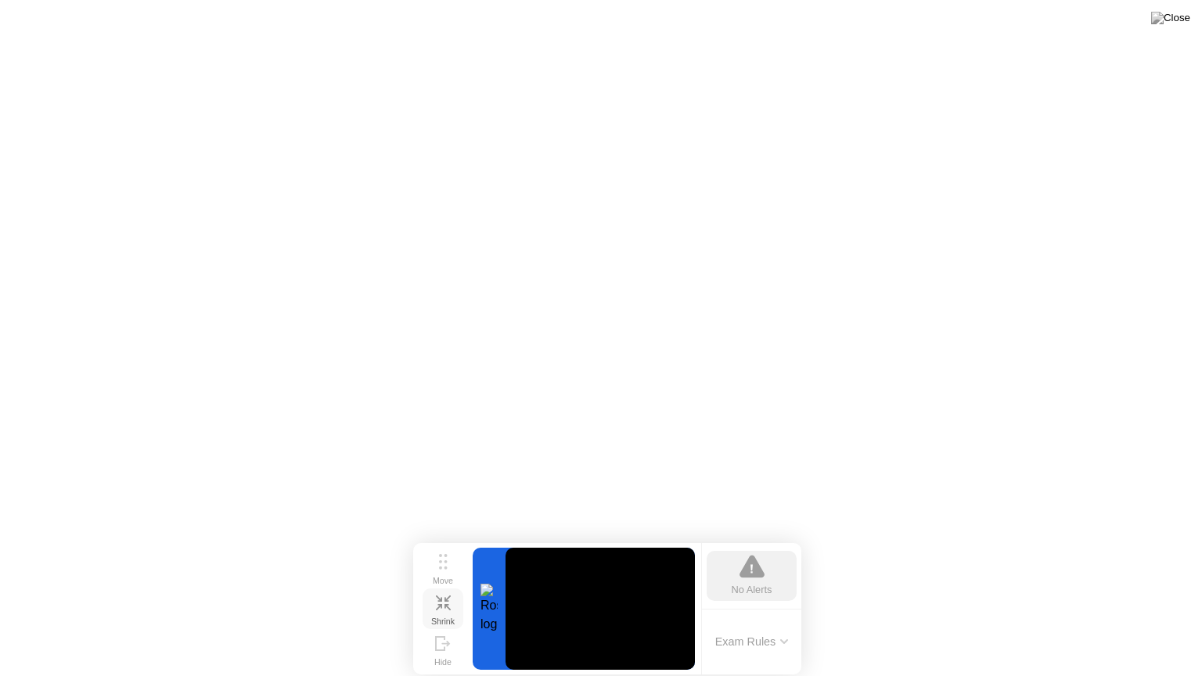 The height and width of the screenshot is (676, 1202). I want to click on div: Shrink, so click(443, 621).